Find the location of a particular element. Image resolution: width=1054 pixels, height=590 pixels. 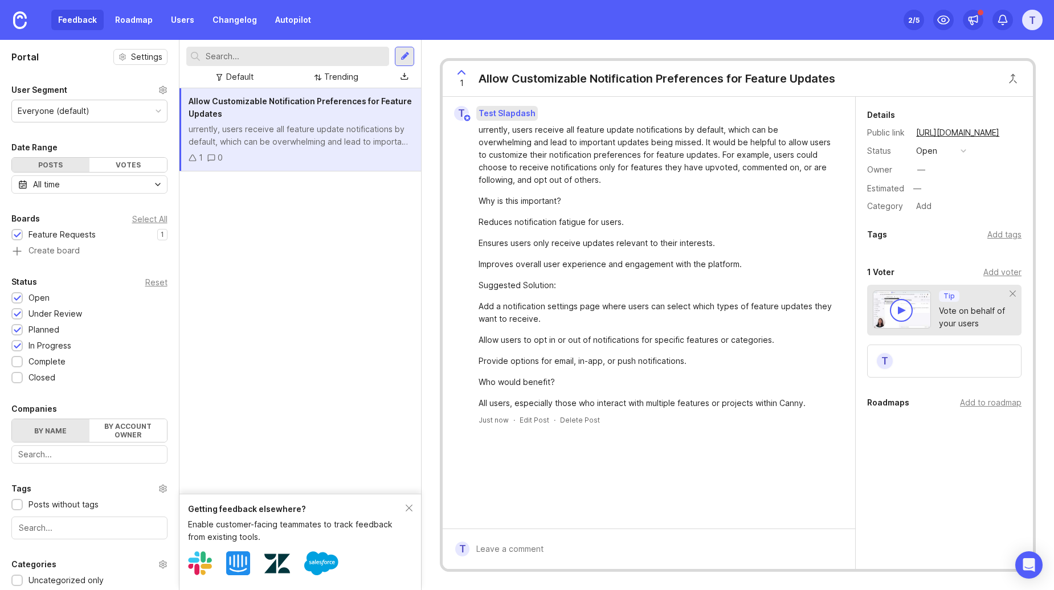

div: Add is located at coordinates (924, 206).